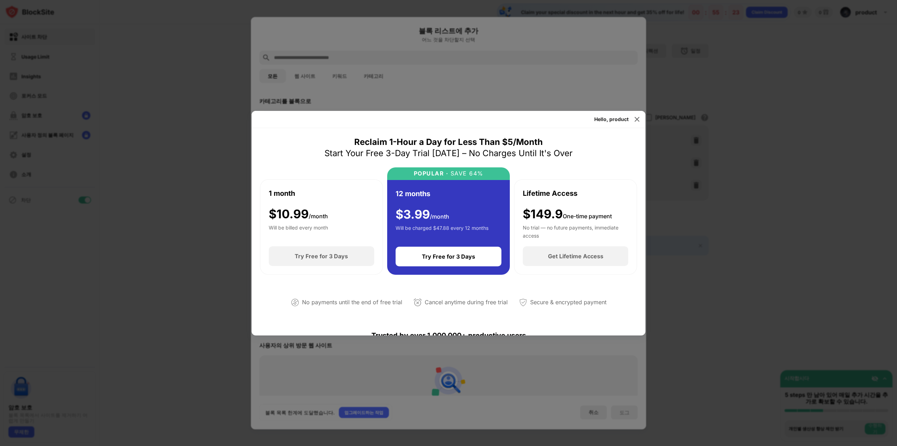  I want to click on div: $ 3.99, so click(422, 214).